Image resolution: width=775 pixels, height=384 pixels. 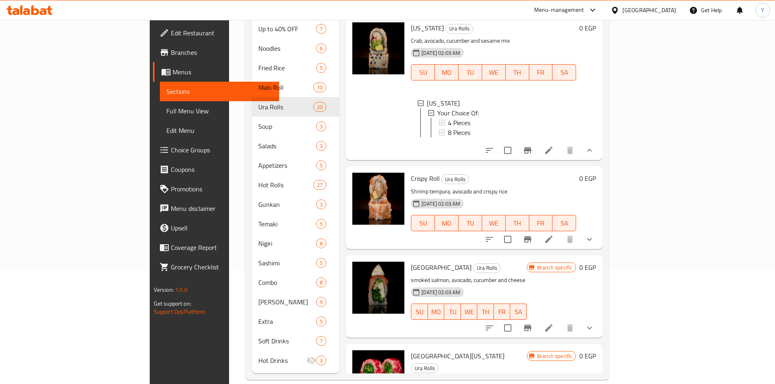 I want to click on div: Menu-management, so click(x=559, y=10).